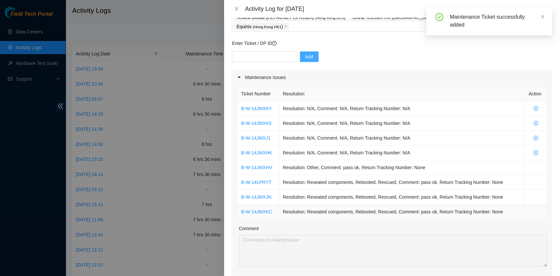  What do you see at coordinates (257, 212) in the screenshot?
I see `a: B-W-14JMXKC` at bounding box center [257, 212].